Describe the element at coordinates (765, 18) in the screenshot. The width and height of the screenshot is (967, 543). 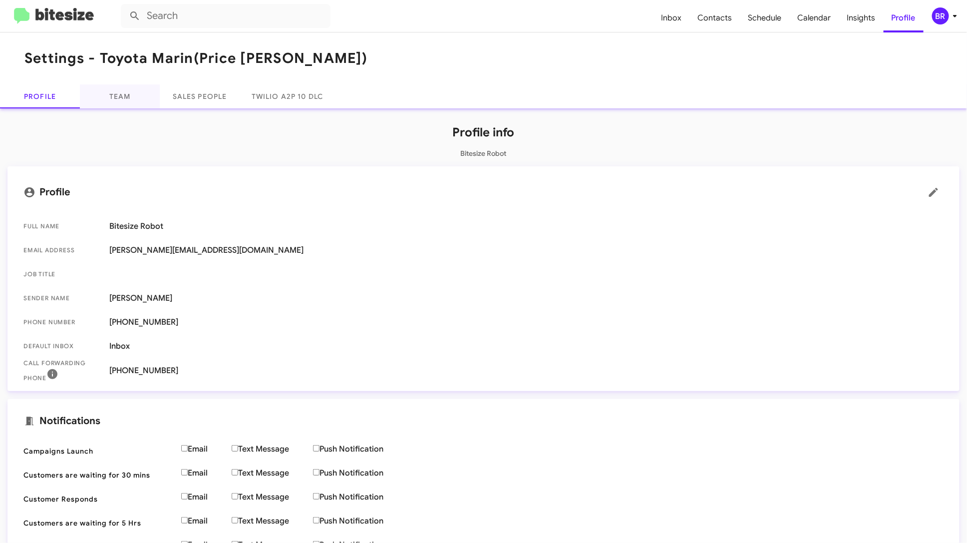
I see `span: Schedule` at that location.